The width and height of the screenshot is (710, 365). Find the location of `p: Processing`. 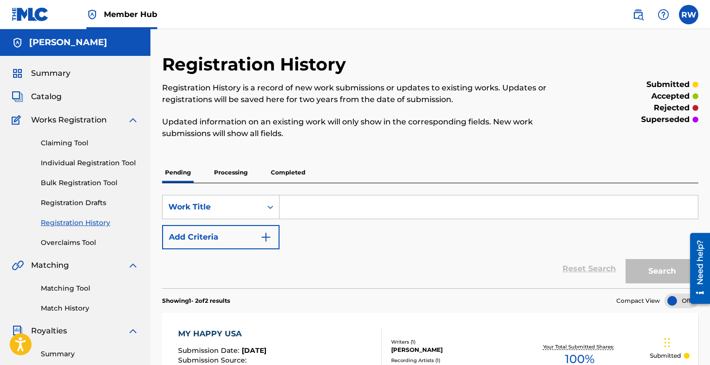

p: Processing is located at coordinates (231, 172).